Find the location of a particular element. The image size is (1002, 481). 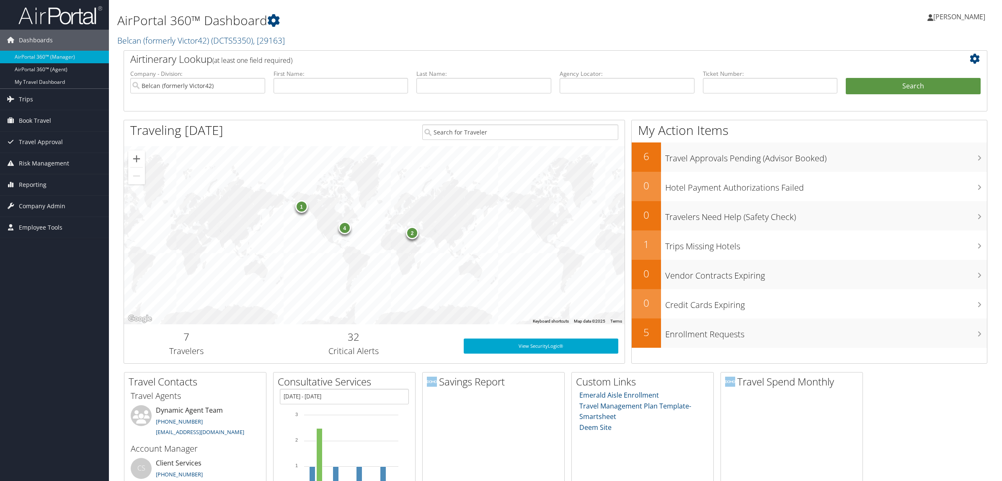

h3: Credit Cards Expiring is located at coordinates (826, 303).